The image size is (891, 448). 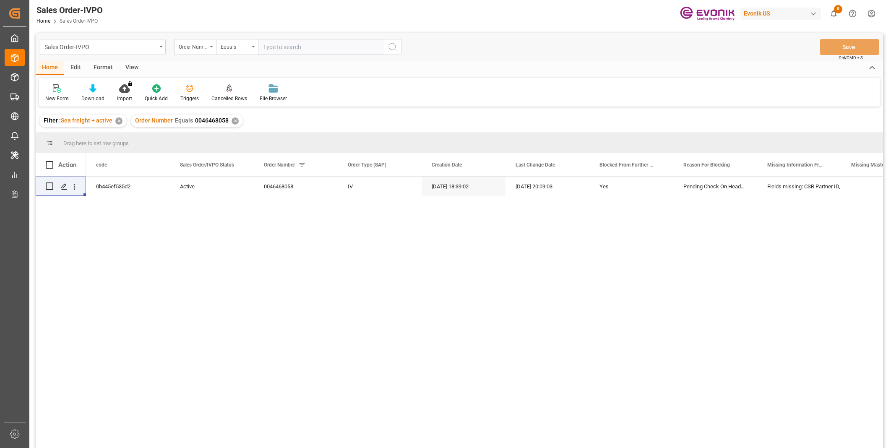 What do you see at coordinates (132, 68) in the screenshot?
I see `div: View` at bounding box center [132, 68].